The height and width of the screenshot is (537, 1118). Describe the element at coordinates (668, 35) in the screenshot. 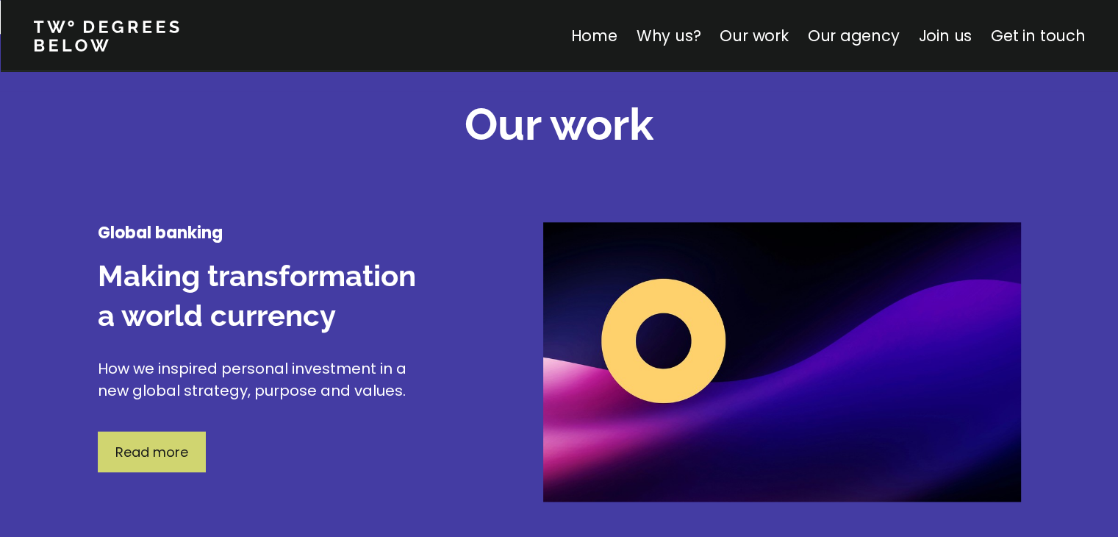

I see `a: Why us?` at that location.